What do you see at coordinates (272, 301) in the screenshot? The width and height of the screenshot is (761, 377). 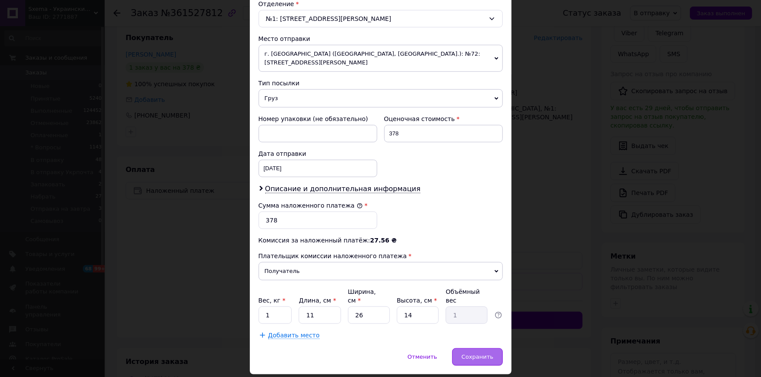 I see `label: Вес, кг` at bounding box center [272, 301].